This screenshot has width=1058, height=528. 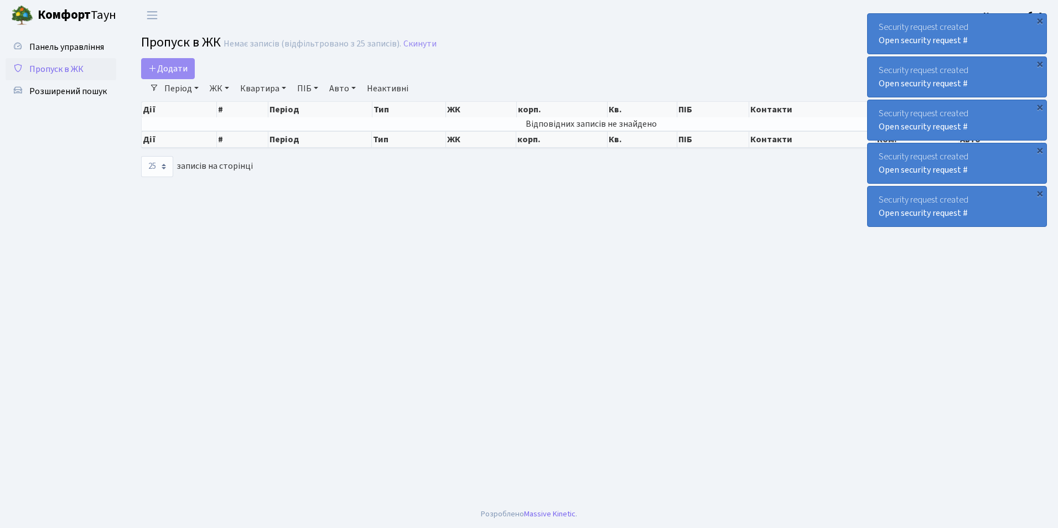 What do you see at coordinates (529, 514) in the screenshot?
I see `div: Розроблено .` at bounding box center [529, 514].